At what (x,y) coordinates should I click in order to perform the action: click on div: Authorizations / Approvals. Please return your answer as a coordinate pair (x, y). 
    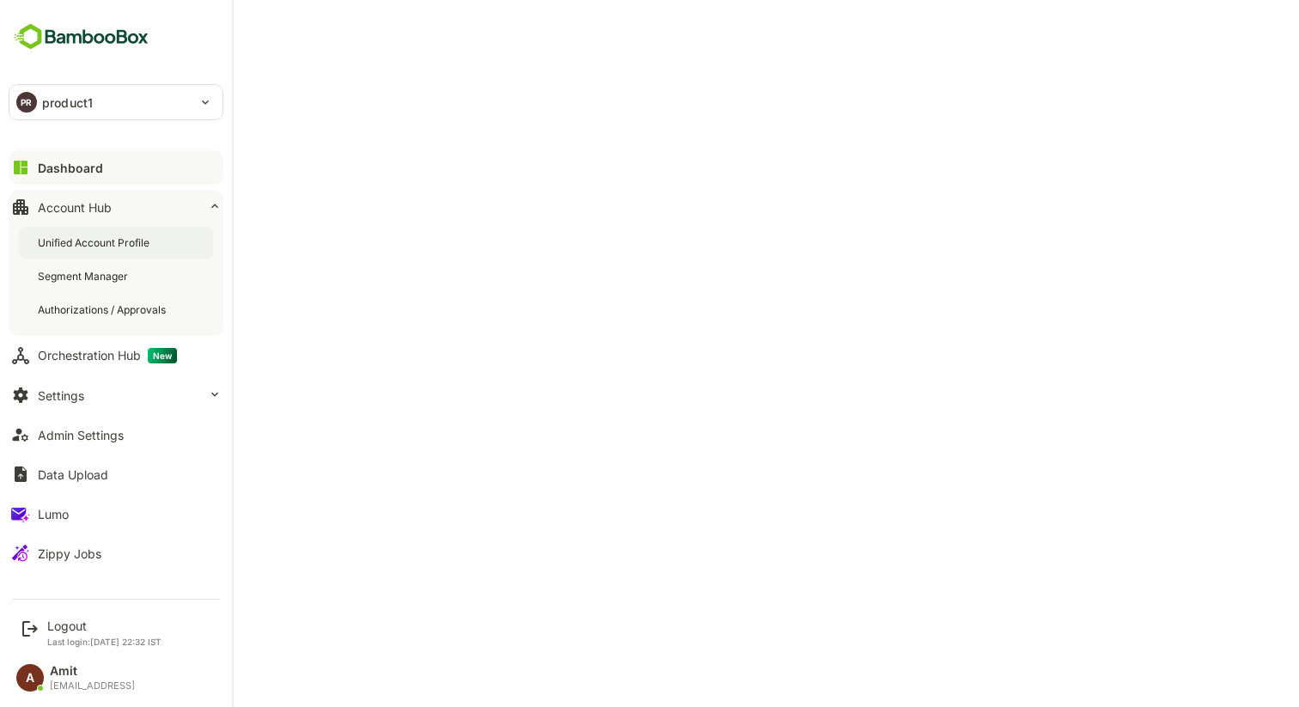
    Looking at the image, I should click on (103, 309).